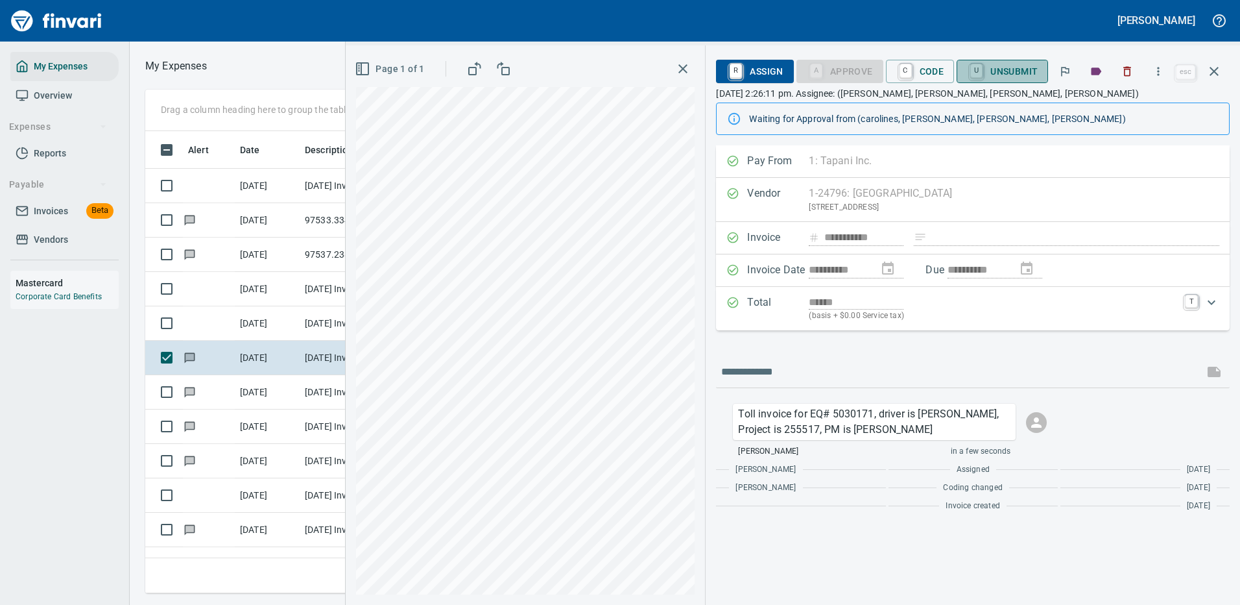  I want to click on td: 97533.3340042, so click(358, 220).